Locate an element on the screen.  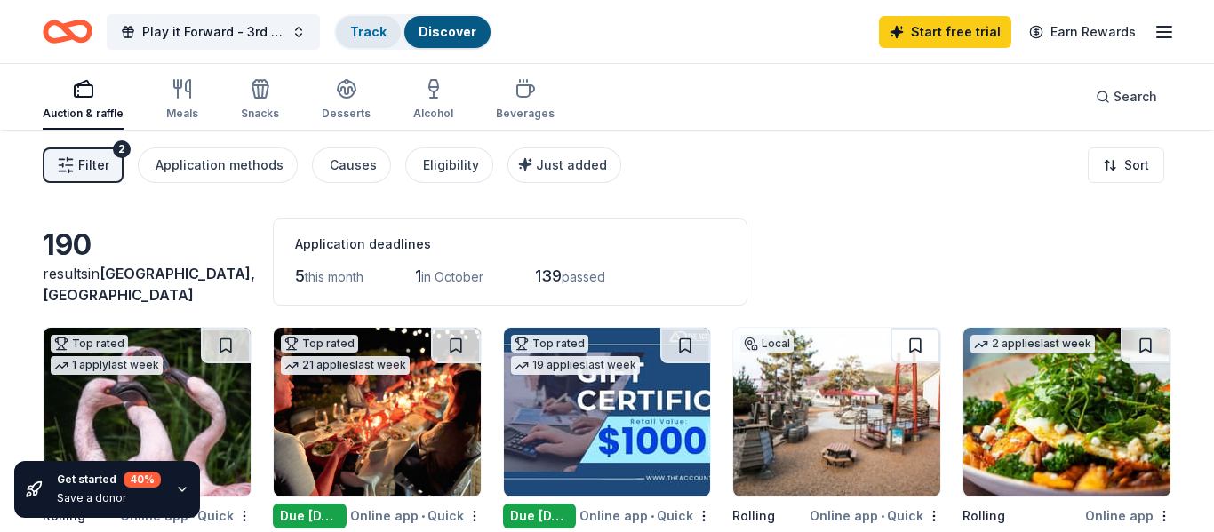
button: Meals is located at coordinates (182, 100).